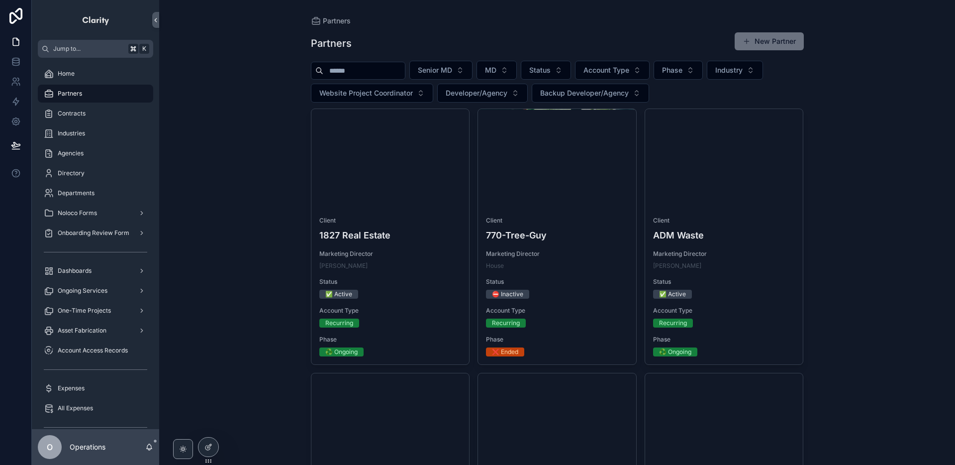  Describe the element at coordinates (769, 41) in the screenshot. I see `button: New Partner` at that location.